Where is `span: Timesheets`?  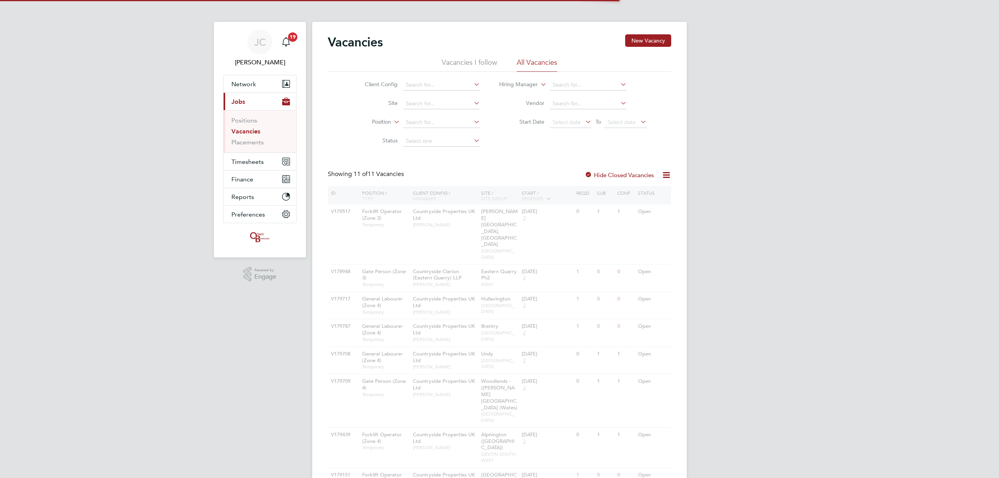 span: Timesheets is located at coordinates (247, 162).